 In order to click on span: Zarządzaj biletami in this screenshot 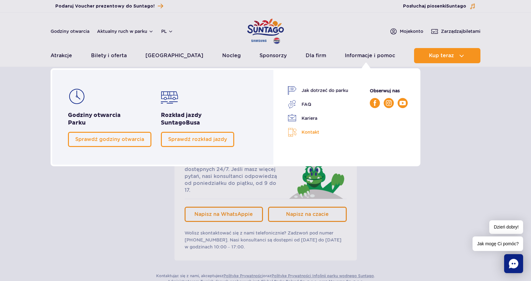, I will do `click(460, 31)`.